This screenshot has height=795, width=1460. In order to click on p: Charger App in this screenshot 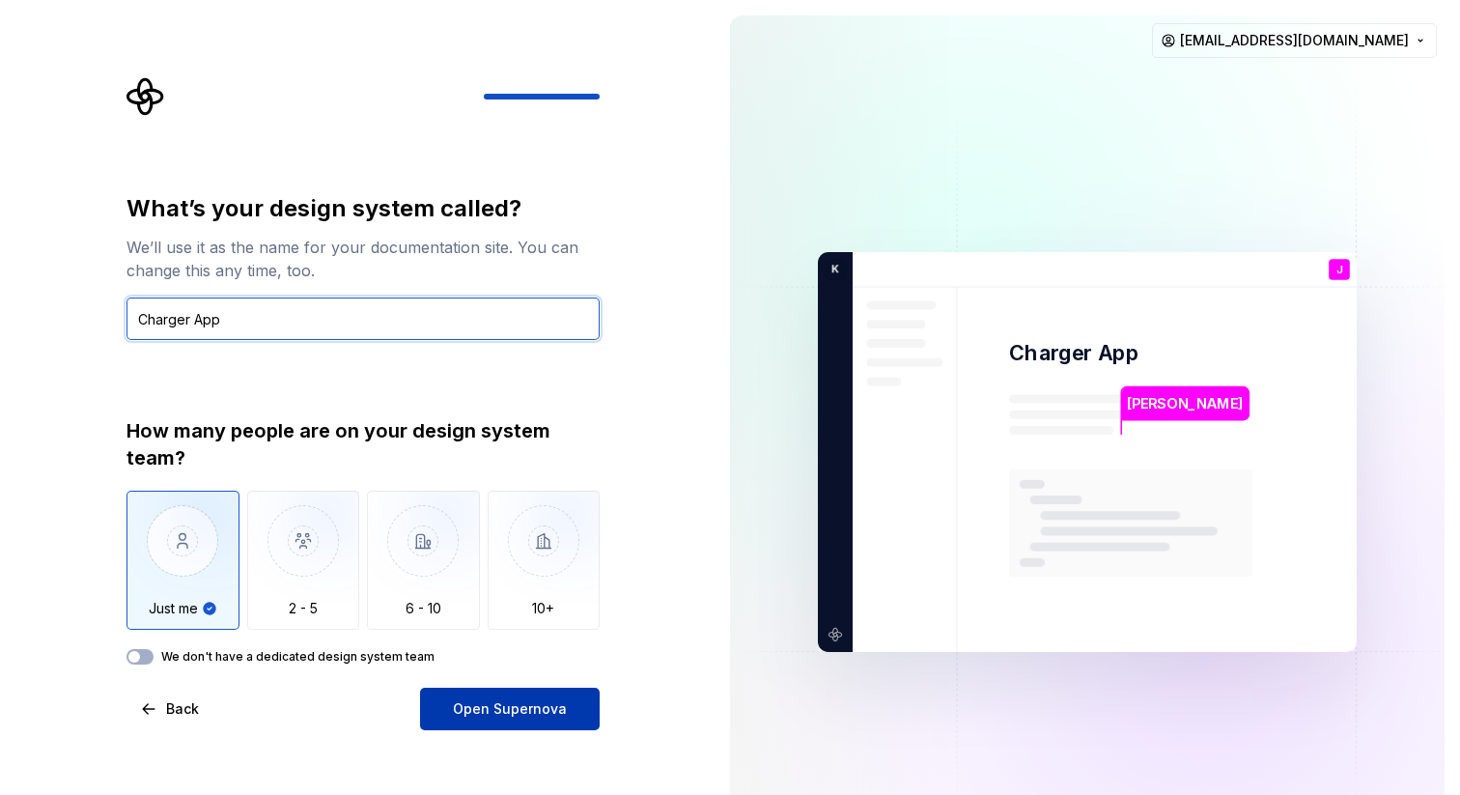, I will do `click(1074, 352)`.